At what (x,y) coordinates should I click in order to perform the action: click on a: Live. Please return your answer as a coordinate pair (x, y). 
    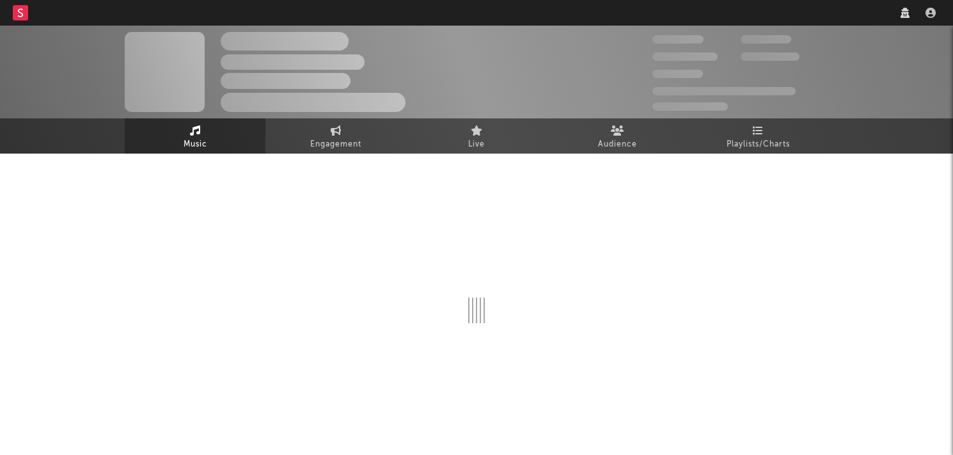
    Looking at the image, I should click on (477, 136).